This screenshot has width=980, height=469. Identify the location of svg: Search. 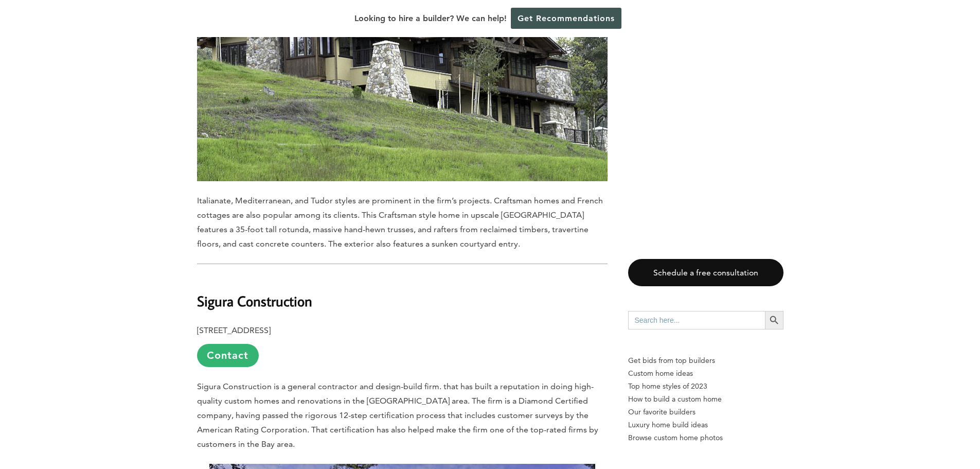
(774, 320).